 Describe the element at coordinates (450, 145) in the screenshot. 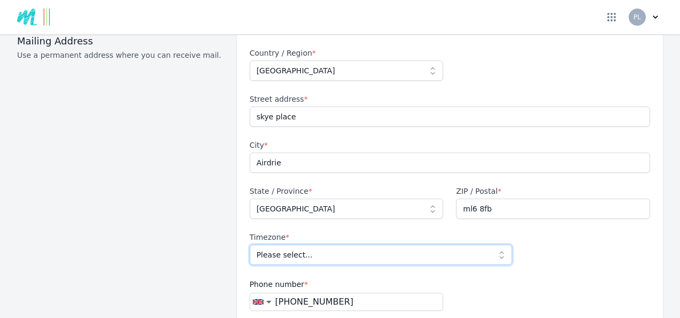

I see `label: City` at that location.